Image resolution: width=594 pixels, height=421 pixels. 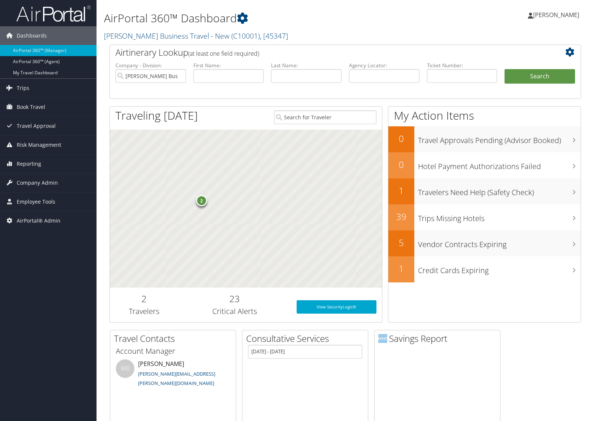 I want to click on span: (at least one field required), so click(x=224, y=54).